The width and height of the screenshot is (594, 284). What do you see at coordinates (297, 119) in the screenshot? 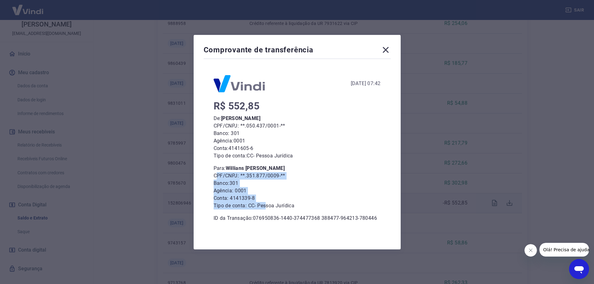
I see `p: De:` at bounding box center [297, 119].